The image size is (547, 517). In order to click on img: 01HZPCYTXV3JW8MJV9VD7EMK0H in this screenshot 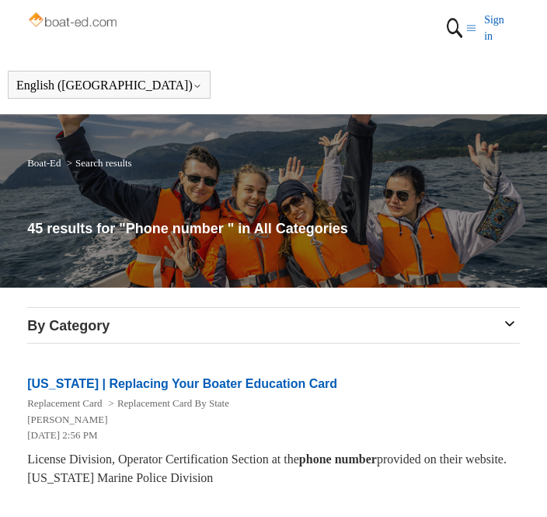, I will do `click(454, 28)`.